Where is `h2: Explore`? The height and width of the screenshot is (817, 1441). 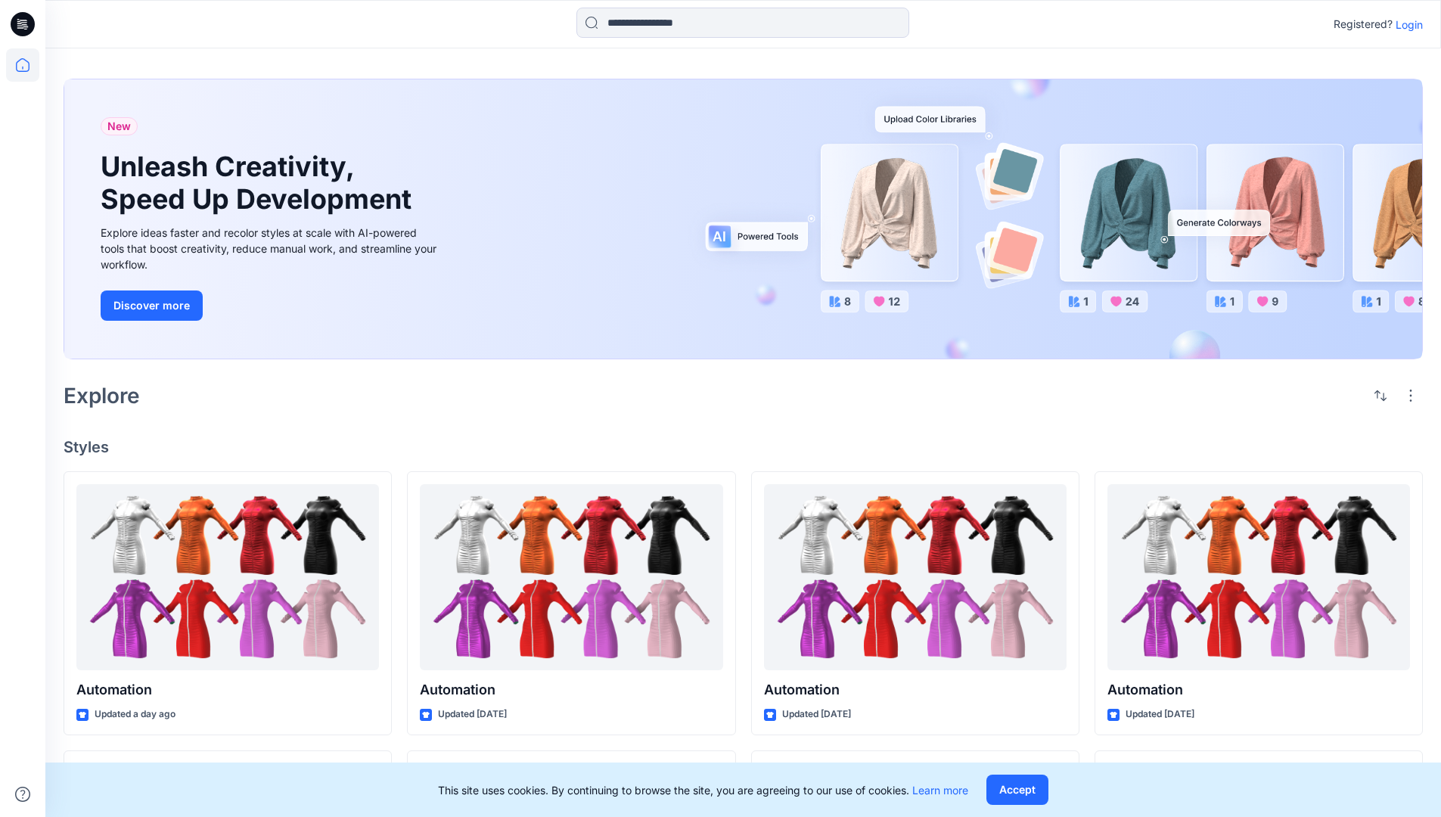
h2: Explore is located at coordinates (101, 396).